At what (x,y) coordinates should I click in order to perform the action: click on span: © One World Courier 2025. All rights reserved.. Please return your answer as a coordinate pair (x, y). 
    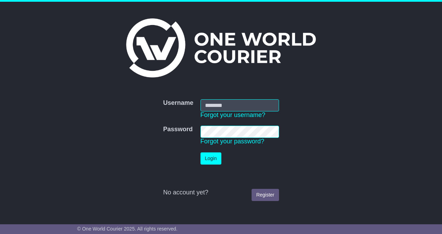
    Looking at the image, I should click on (127, 229).